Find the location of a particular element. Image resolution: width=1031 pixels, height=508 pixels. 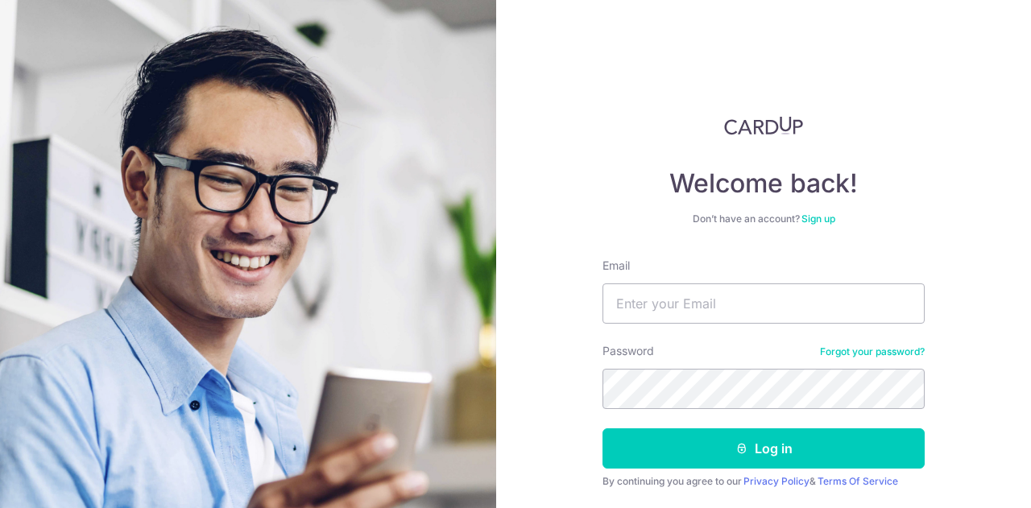

a: Forgot your password? is located at coordinates (872, 352).